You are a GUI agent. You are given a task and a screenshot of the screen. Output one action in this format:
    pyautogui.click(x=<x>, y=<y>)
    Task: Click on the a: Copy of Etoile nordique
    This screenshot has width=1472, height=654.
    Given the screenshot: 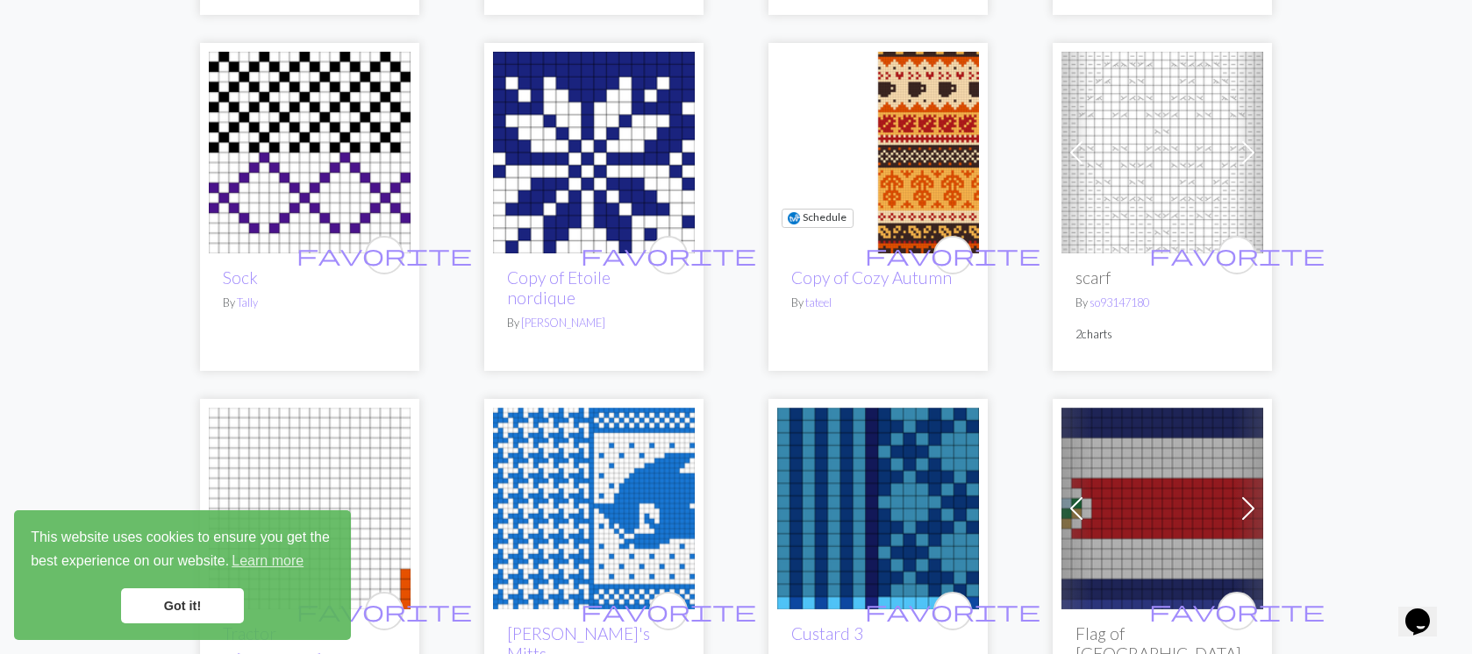 What is the action you would take?
    pyautogui.click(x=559, y=288)
    